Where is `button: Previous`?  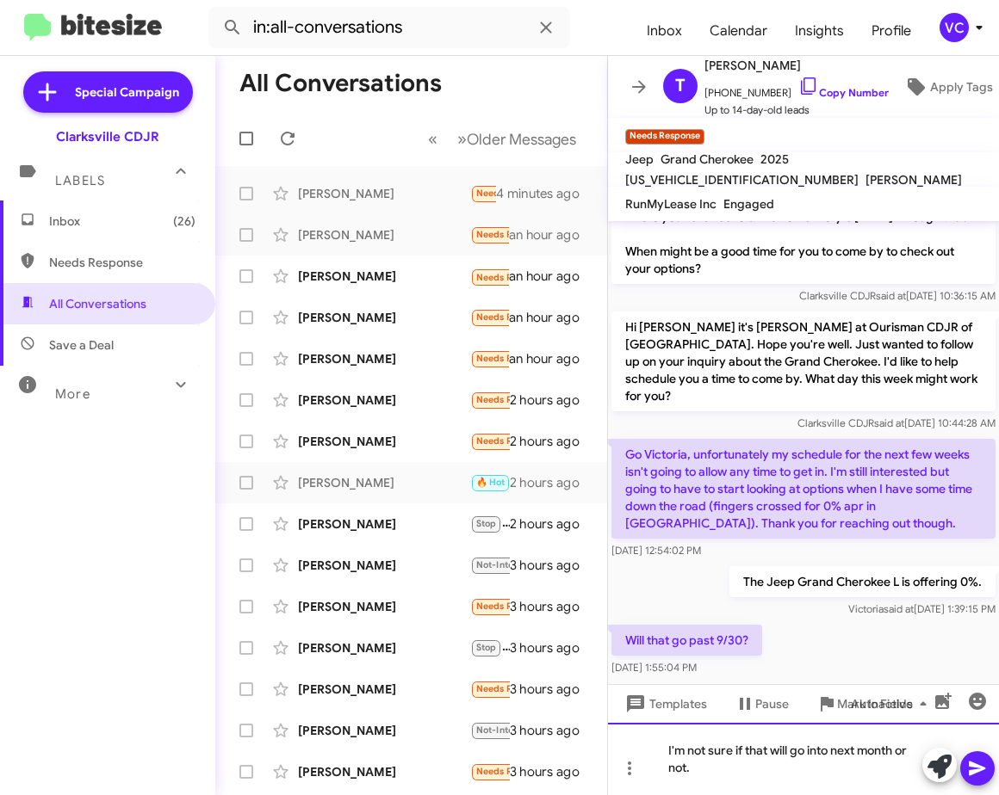
button: Previous is located at coordinates (432, 139).